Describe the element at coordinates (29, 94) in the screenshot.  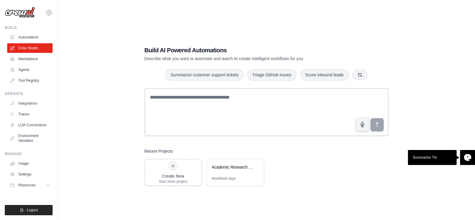
I see `div: Operate` at that location.